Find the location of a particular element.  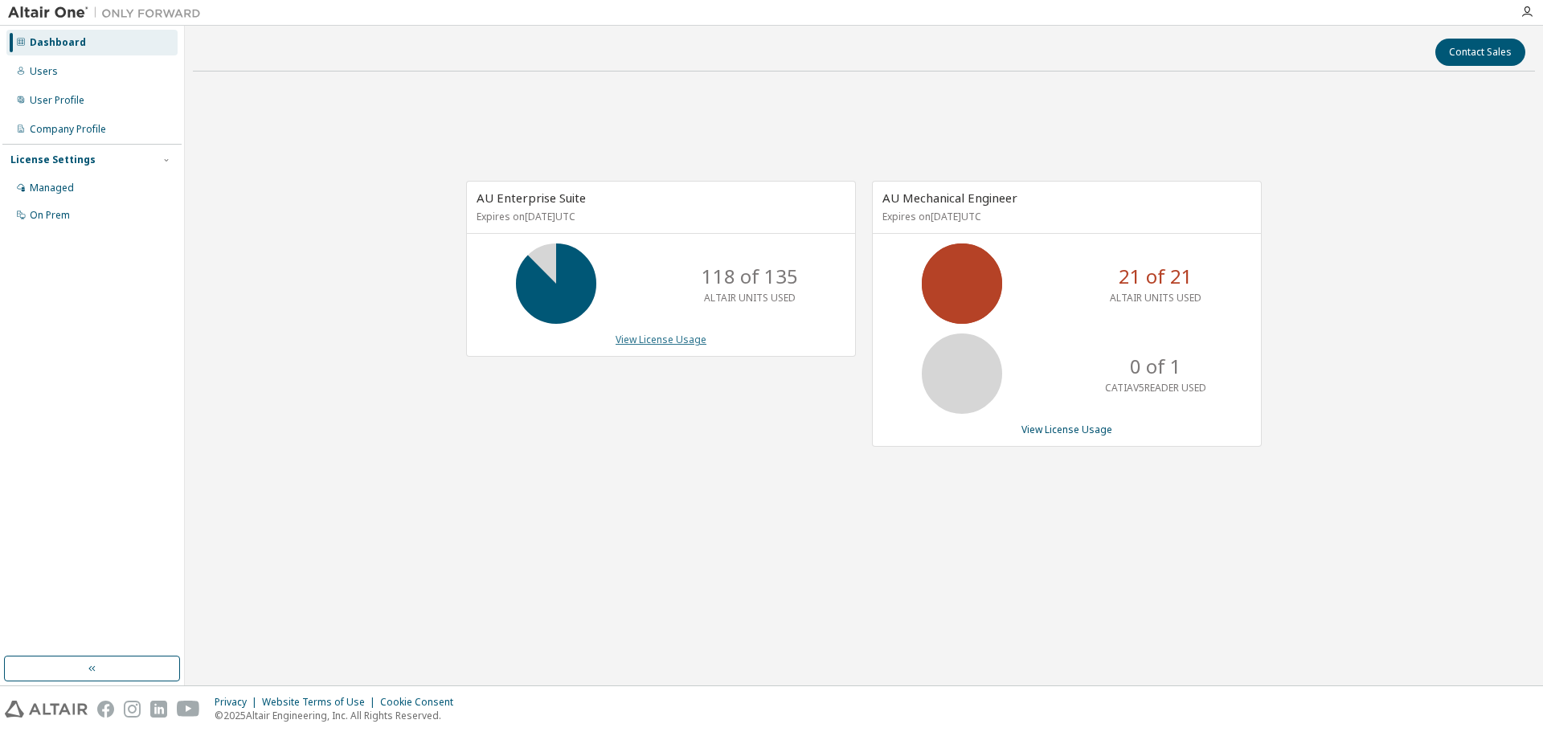

div: Cookie Consent is located at coordinates (421, 703).